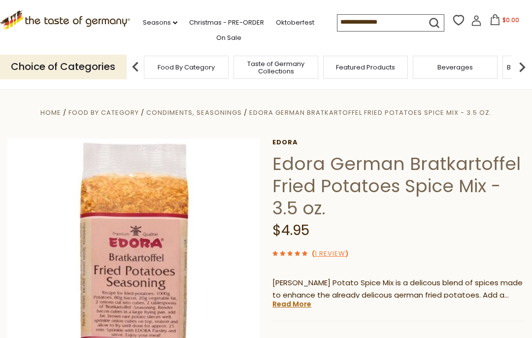  What do you see at coordinates (276, 67) in the screenshot?
I see `span: Taste of Germany Collections` at bounding box center [276, 67].